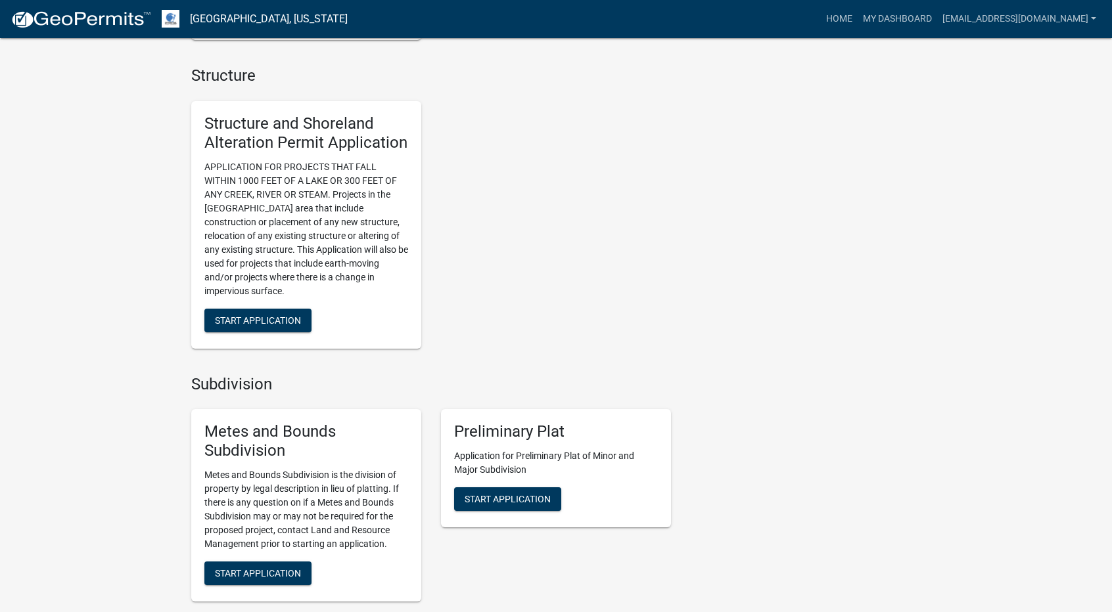 The width and height of the screenshot is (1112, 612). I want to click on h4: Structure, so click(431, 76).